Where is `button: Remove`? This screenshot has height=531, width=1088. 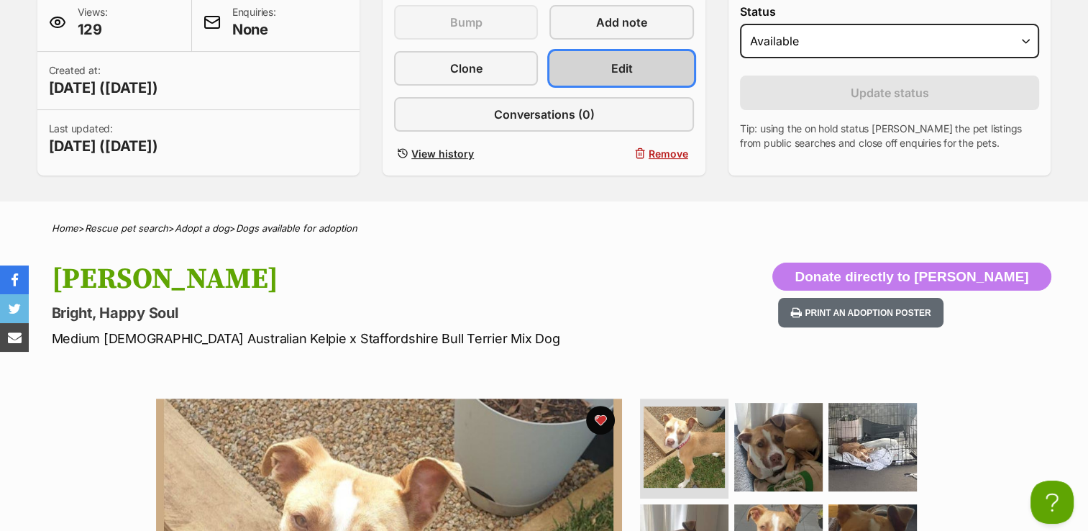
button: Remove is located at coordinates (621, 153).